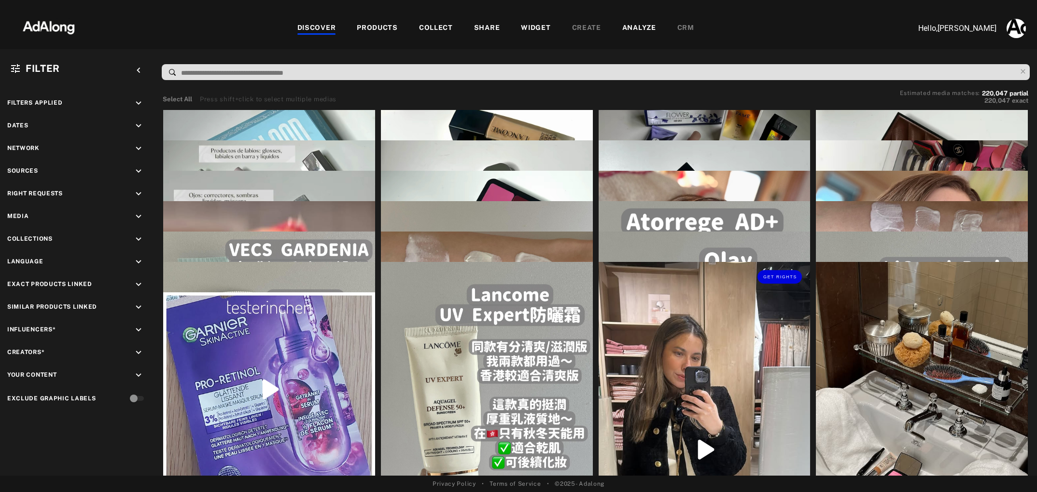 The height and width of the screenshot is (492, 1037). Describe the element at coordinates (1016, 28) in the screenshot. I see `button: Account settings` at that location.